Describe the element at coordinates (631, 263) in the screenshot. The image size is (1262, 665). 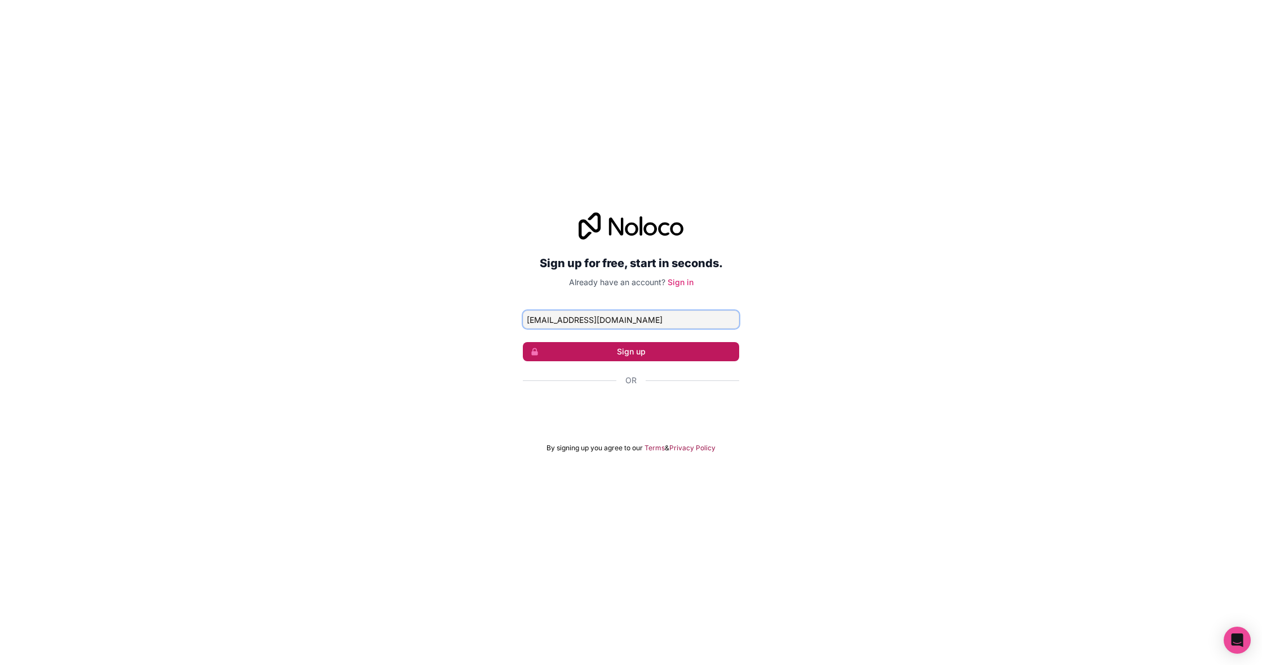
I see `h2: Sign up for free, start in seconds.` at that location.